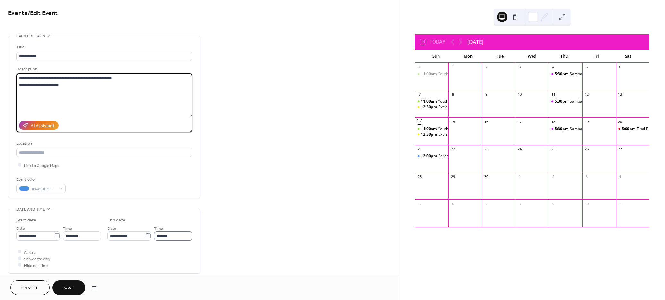 The image size is (665, 300). Describe the element at coordinates (468, 56) in the screenshot. I see `div: Mon` at that location.